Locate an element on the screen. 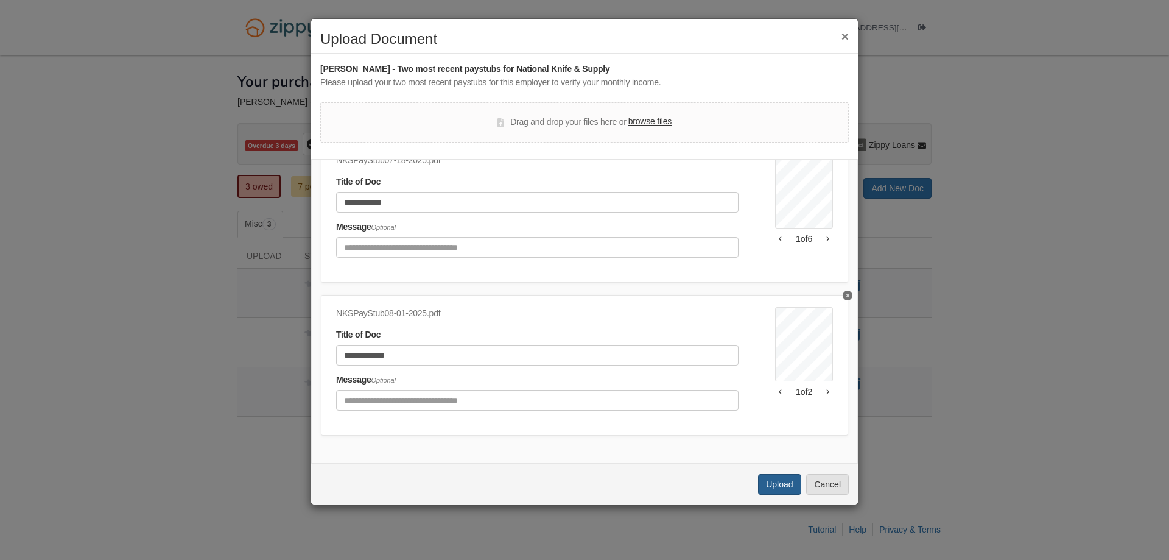 The width and height of the screenshot is (1169, 560). div: Please upload your two most recent paystubs for this employer to verify your monthly income. is located at coordinates (585, 83).